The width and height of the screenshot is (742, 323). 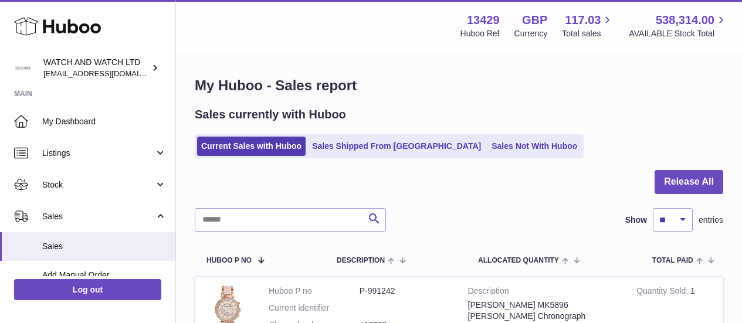 I want to click on span: 538,314.00, so click(x=686, y=20).